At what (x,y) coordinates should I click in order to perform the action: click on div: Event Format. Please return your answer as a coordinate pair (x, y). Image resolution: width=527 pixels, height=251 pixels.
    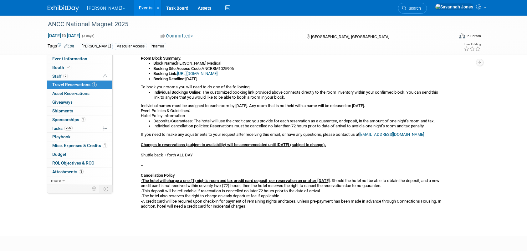
    Looking at the image, I should click on (448, 37).